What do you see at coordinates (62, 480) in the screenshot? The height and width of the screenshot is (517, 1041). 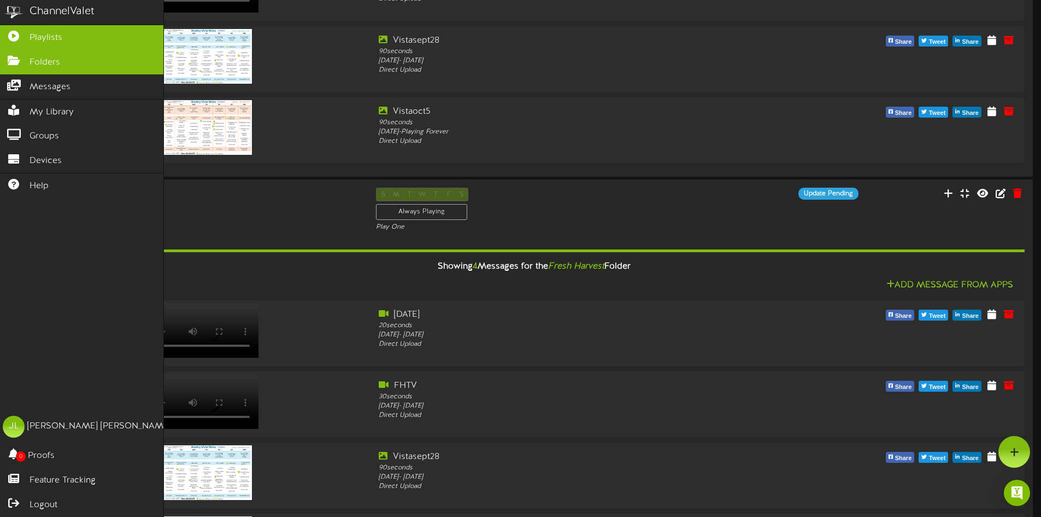 I see `span: Feature Tracking` at bounding box center [62, 480].